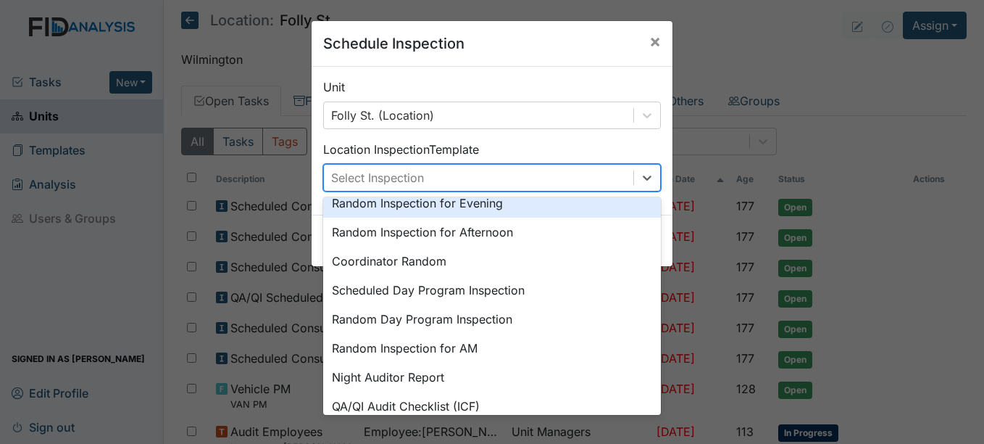  Describe the element at coordinates (492, 377) in the screenshot. I see `div: Night Auditor Report` at that location.